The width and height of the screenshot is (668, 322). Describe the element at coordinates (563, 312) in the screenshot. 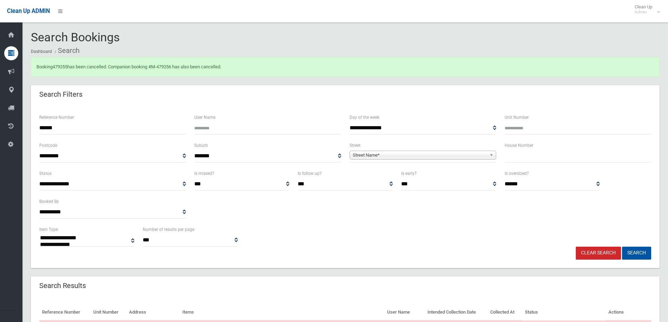

I see `th: Status` at that location.